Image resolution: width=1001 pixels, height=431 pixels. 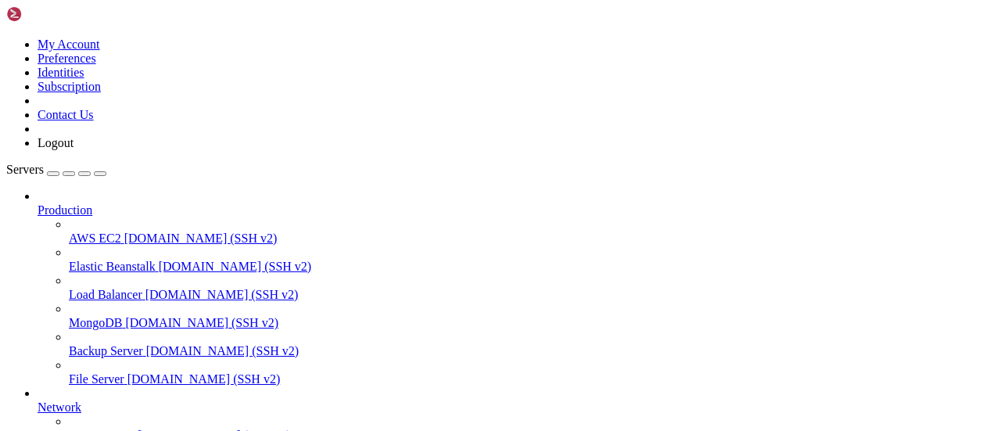 I want to click on span: File Server, so click(x=96, y=379).